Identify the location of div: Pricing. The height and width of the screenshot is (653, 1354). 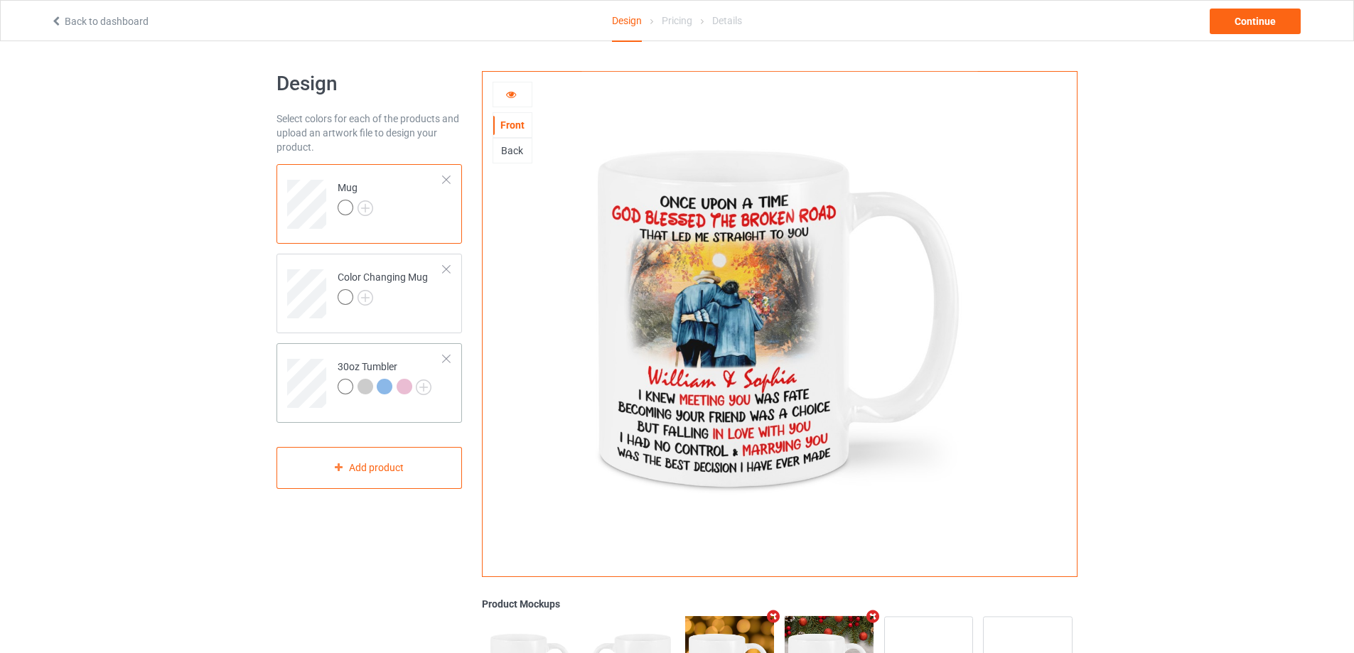
(677, 21).